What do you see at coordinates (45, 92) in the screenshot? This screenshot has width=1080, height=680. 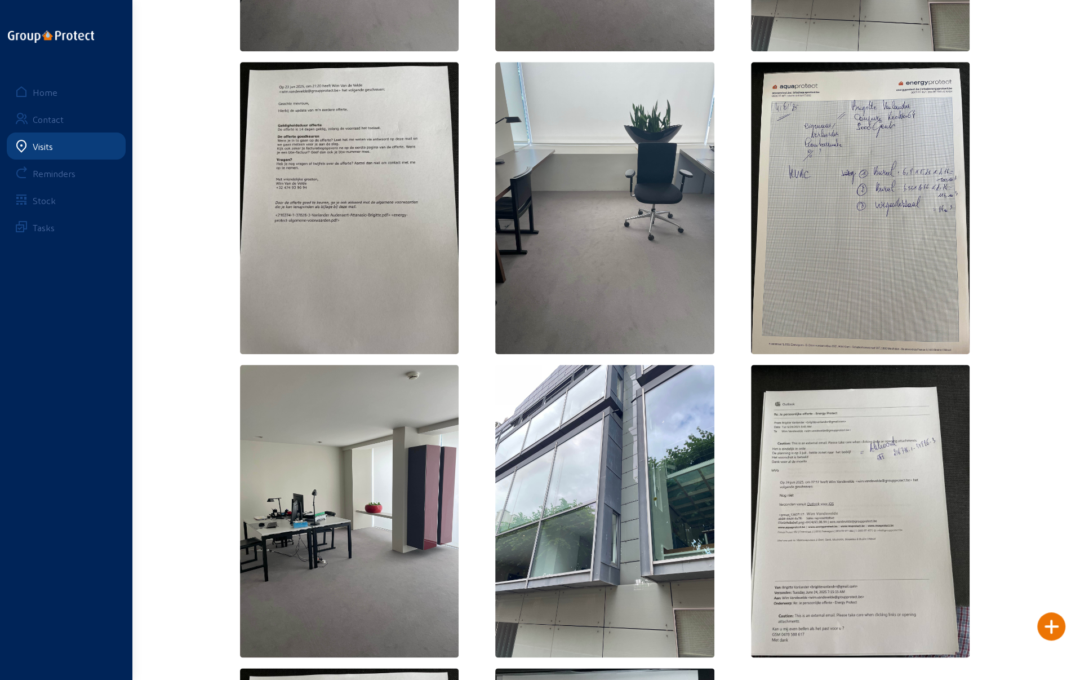 I see `div: Home` at bounding box center [45, 92].